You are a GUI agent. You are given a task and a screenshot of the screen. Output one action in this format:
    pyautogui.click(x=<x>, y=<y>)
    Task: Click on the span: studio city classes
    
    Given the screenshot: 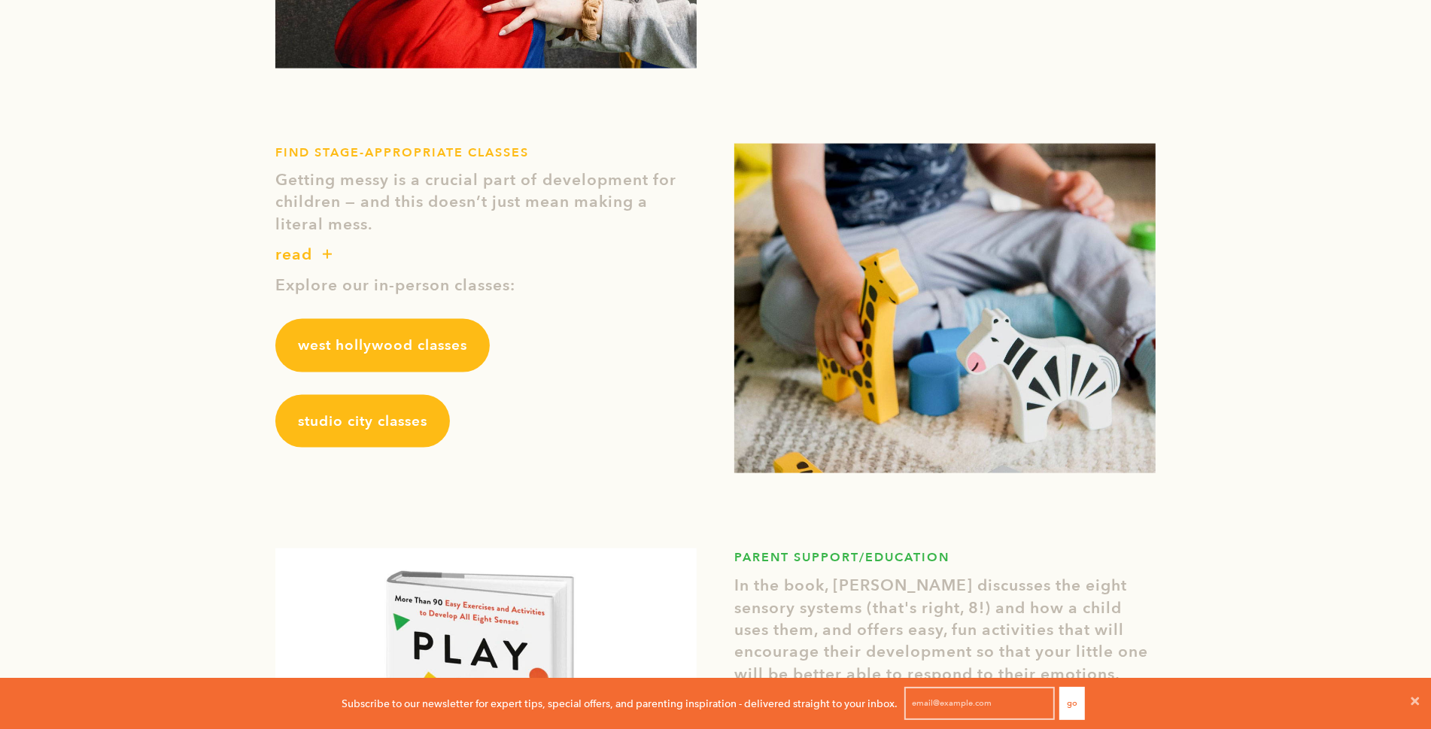 What is the action you would take?
    pyautogui.click(x=363, y=421)
    